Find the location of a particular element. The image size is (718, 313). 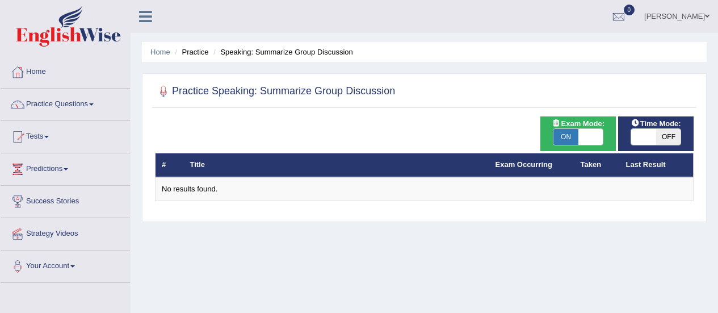

li: Speaking: Summarize Group Discussion is located at coordinates (282, 52).